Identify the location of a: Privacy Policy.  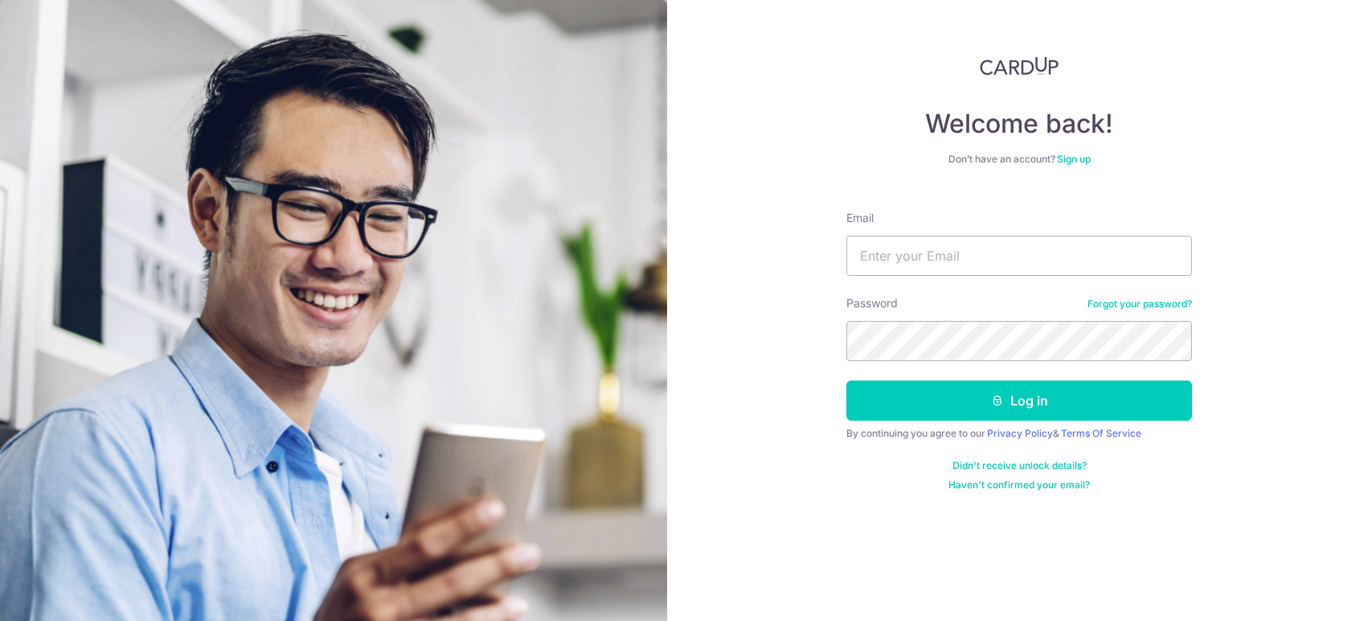
(1020, 433).